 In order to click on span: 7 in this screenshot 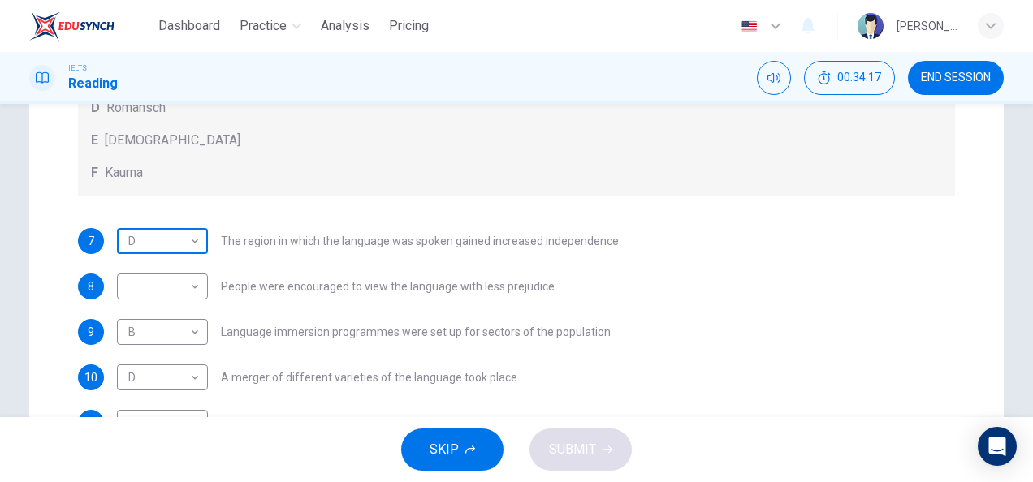, I will do `click(91, 241)`.